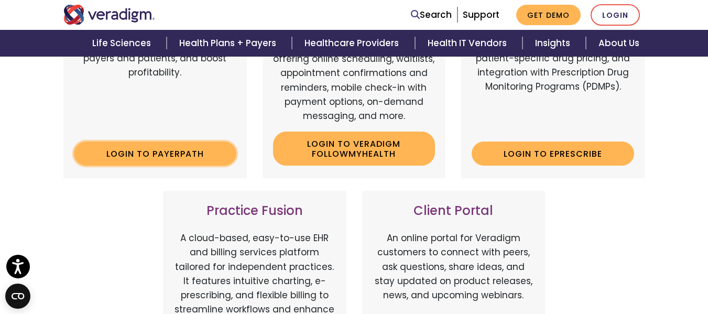 Image resolution: width=708 pixels, height=314 pixels. Describe the element at coordinates (155, 154) in the screenshot. I see `a: Login to Payerpath` at that location.